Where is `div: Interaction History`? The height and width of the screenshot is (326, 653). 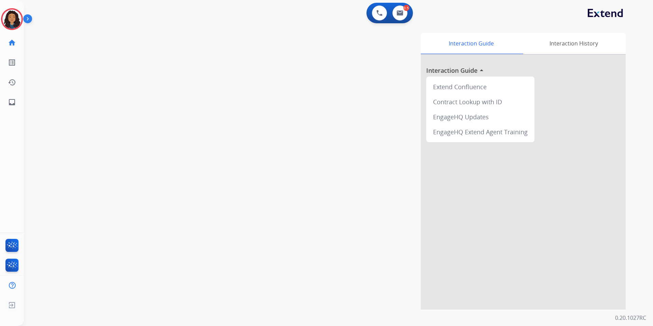
div: Interaction History is located at coordinates (573, 43).